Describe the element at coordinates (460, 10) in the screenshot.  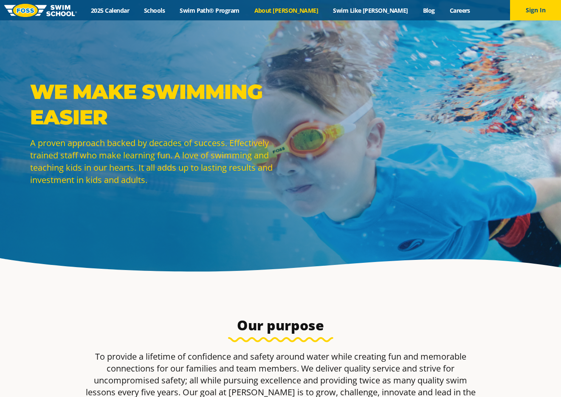
I see `a: Careers` at that location.